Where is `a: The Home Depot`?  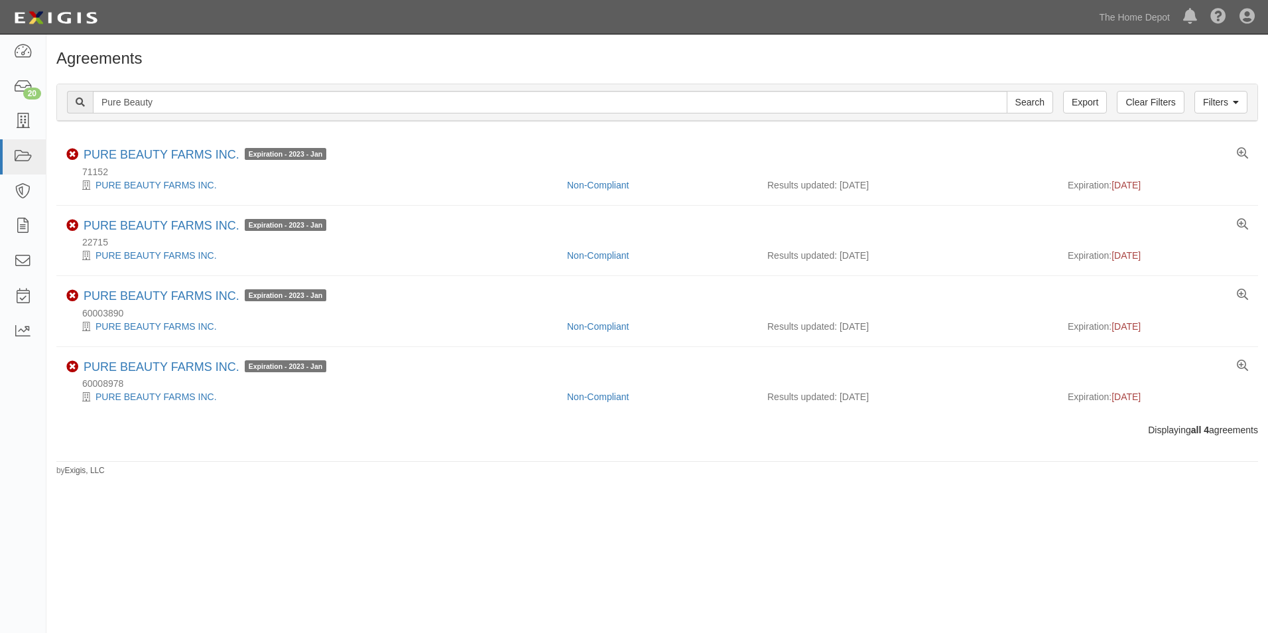 a: The Home Depot is located at coordinates (1134, 17).